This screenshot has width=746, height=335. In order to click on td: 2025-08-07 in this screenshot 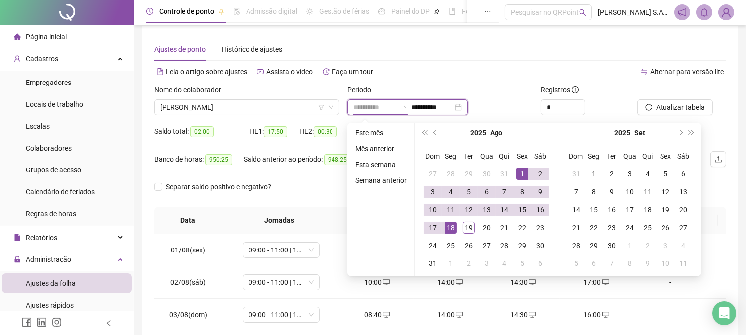, I will do `click(504, 192)`.